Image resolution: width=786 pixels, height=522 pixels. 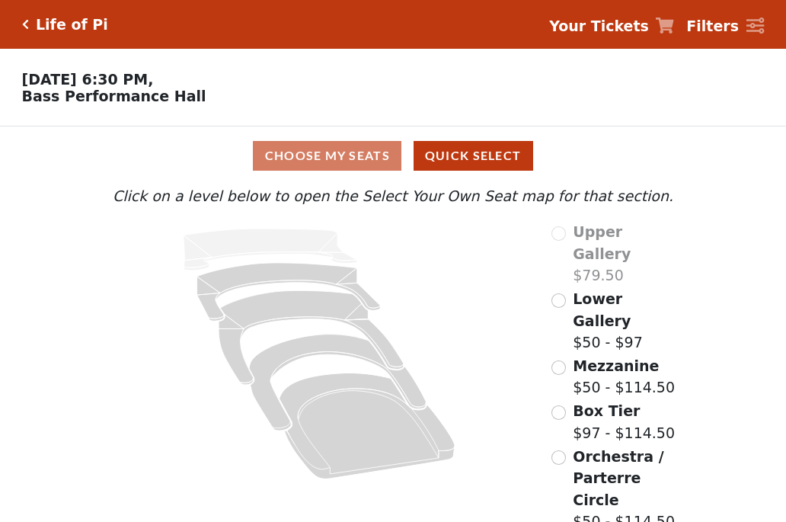 I want to click on span: Box Tier, so click(x=606, y=411).